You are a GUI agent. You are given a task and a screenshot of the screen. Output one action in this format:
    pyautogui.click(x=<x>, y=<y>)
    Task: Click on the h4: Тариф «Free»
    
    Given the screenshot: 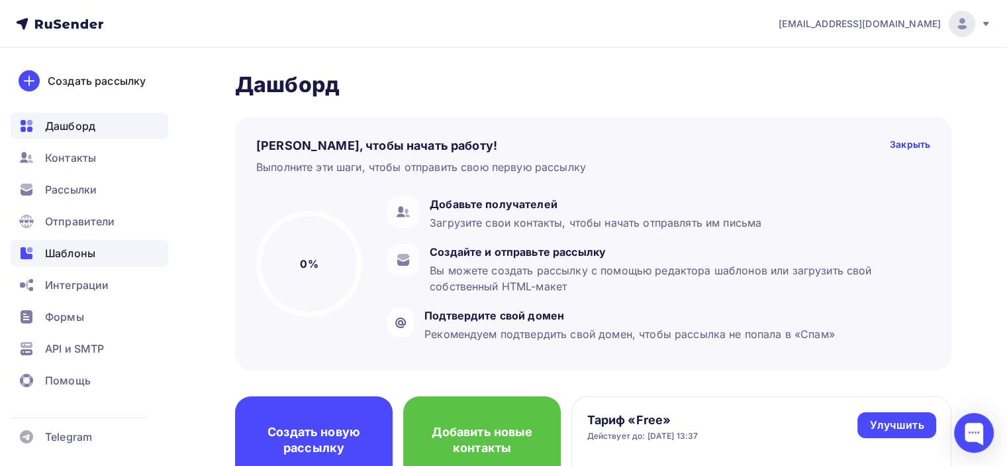 What is the action you would take?
    pyautogui.click(x=643, y=420)
    